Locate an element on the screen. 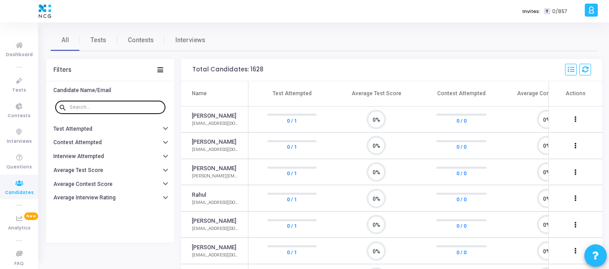  button: Interview Attempted is located at coordinates (110, 156).